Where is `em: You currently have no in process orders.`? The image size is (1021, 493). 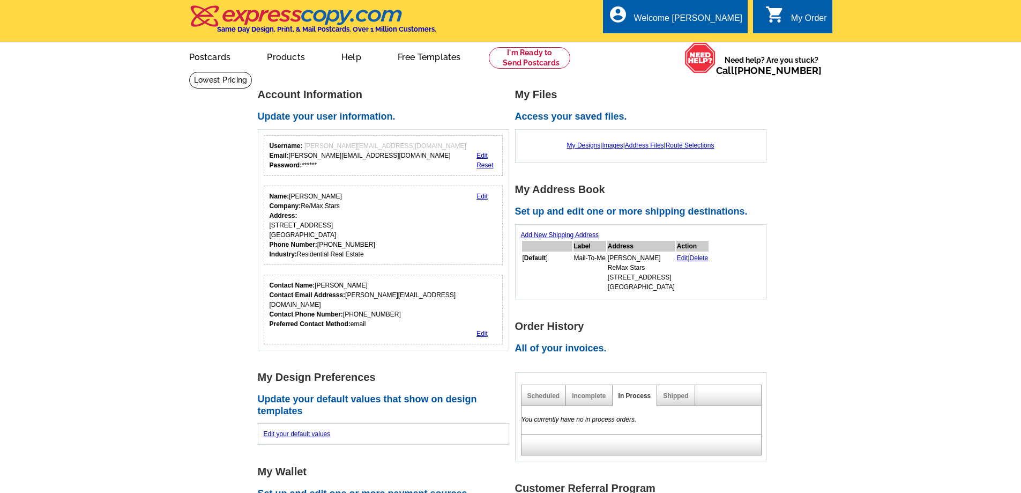 em: You currently have no in process orders. is located at coordinates (579, 419).